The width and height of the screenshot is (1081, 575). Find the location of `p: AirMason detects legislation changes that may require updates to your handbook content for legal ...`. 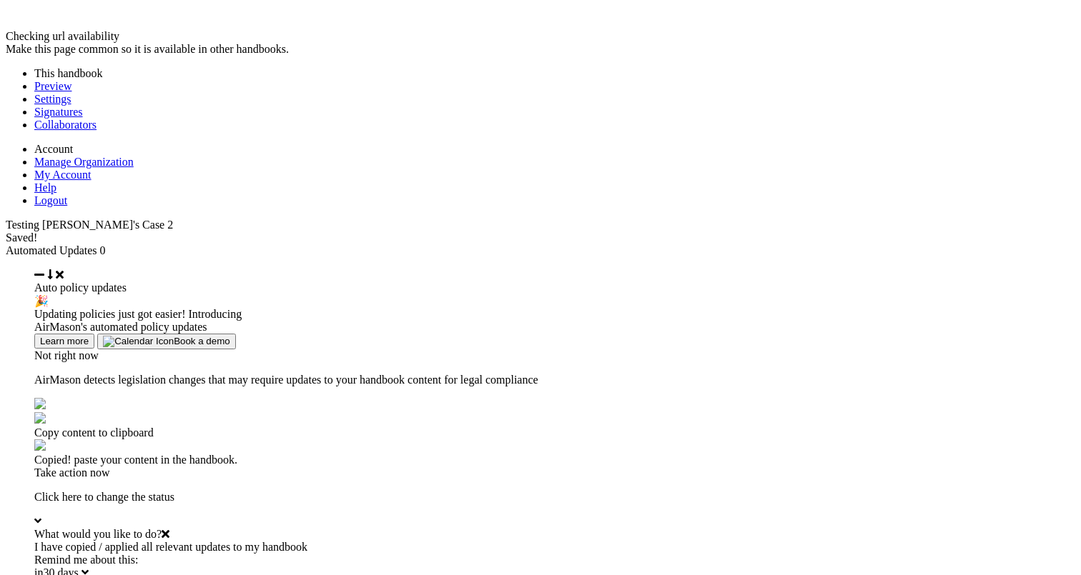

p: AirMason detects legislation changes that may require updates to your handbook content for legal ... is located at coordinates (555, 380).